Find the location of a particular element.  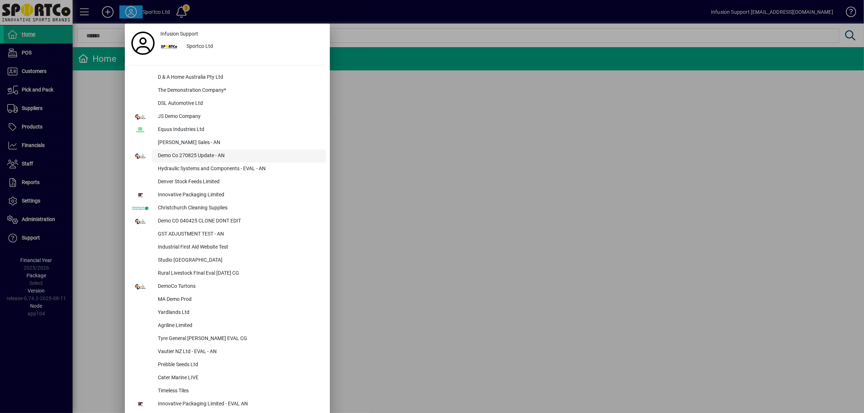

button: Christchurch Cleaning Supplies is located at coordinates (227, 208).